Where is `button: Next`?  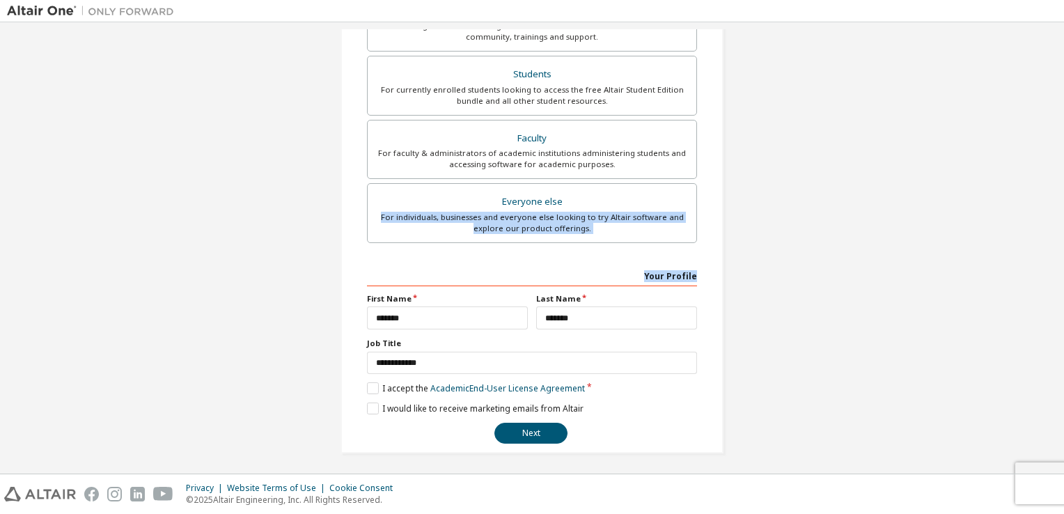 button: Next is located at coordinates (531, 433).